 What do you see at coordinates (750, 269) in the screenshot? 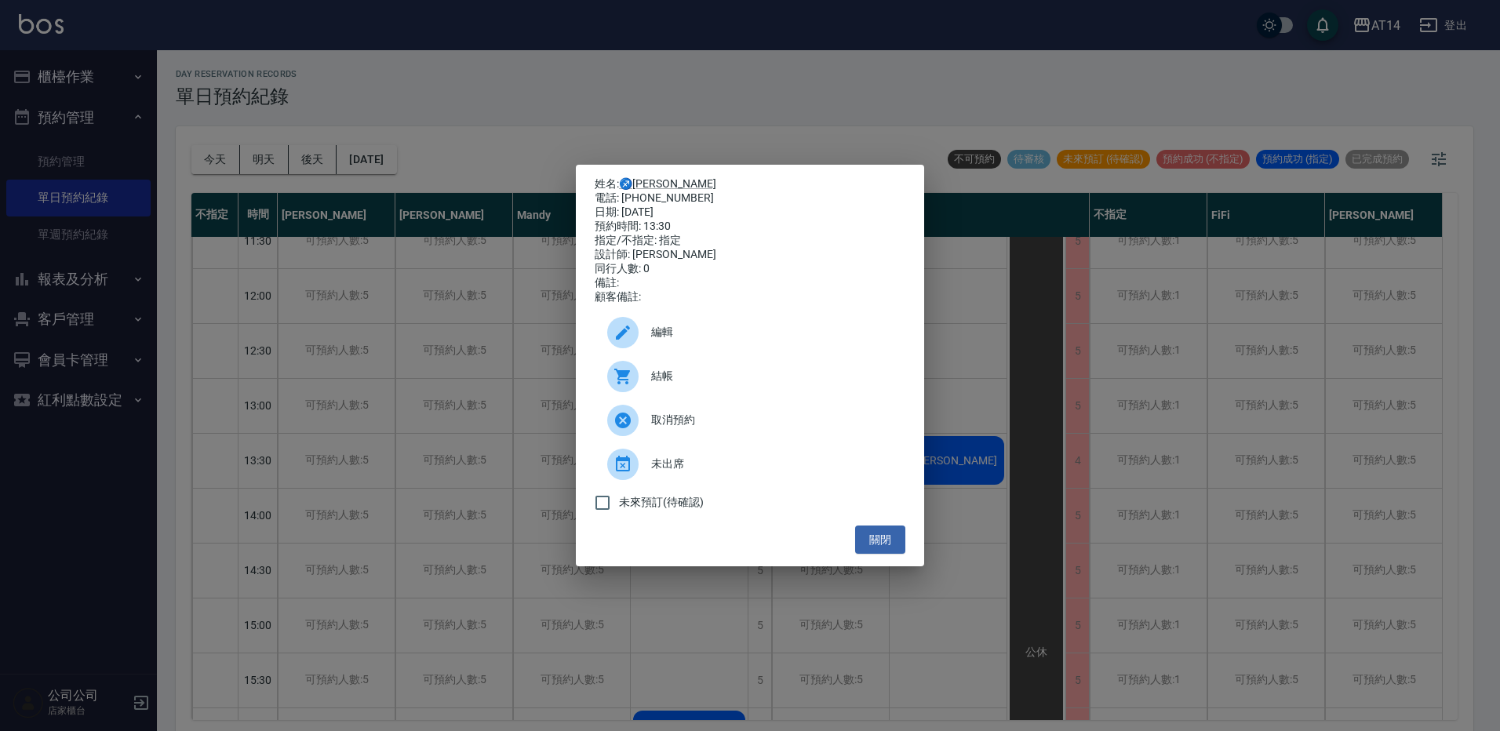
I see `div: 同行人數: 0` at bounding box center [750, 269].